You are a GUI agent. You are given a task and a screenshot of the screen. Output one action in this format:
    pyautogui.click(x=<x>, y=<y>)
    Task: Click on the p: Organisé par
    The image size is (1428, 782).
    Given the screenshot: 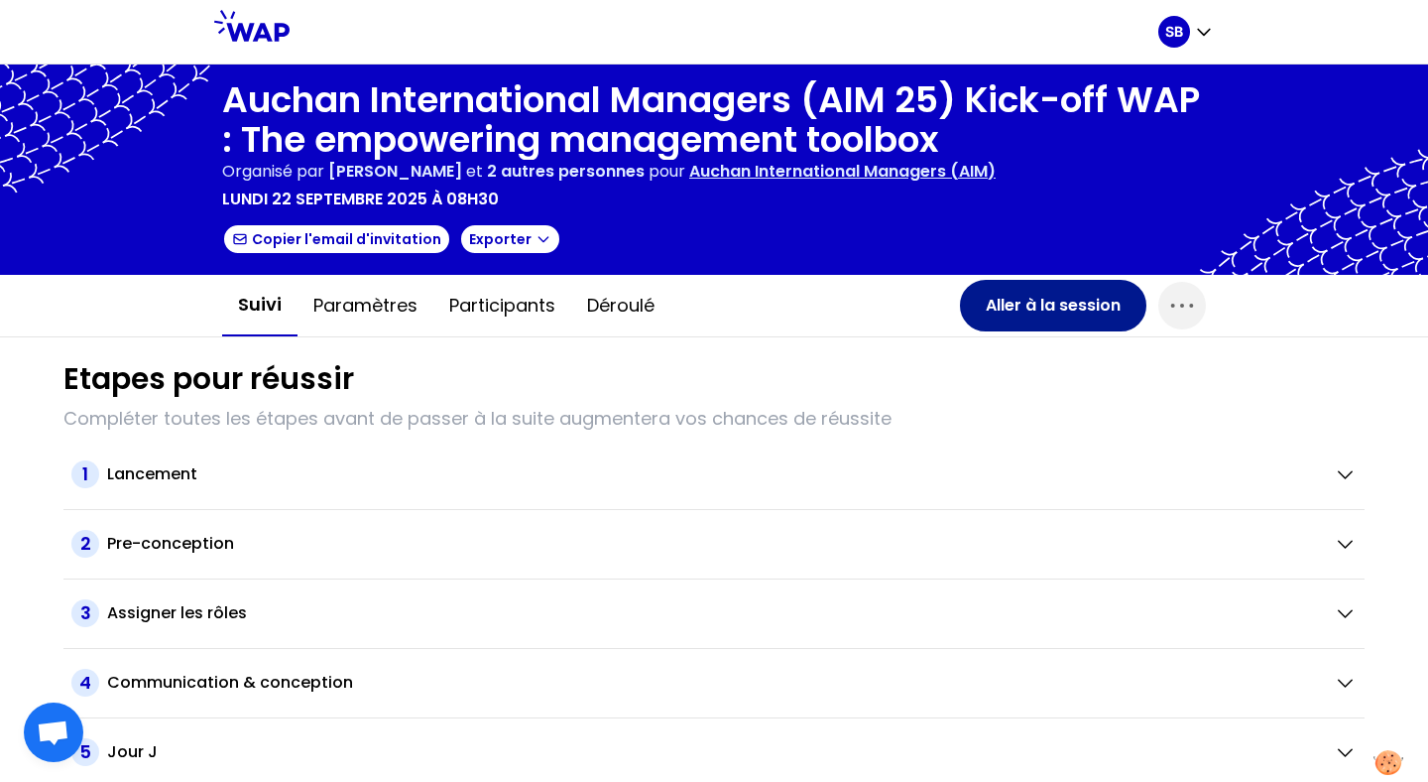 What is the action you would take?
    pyautogui.click(x=273, y=172)
    